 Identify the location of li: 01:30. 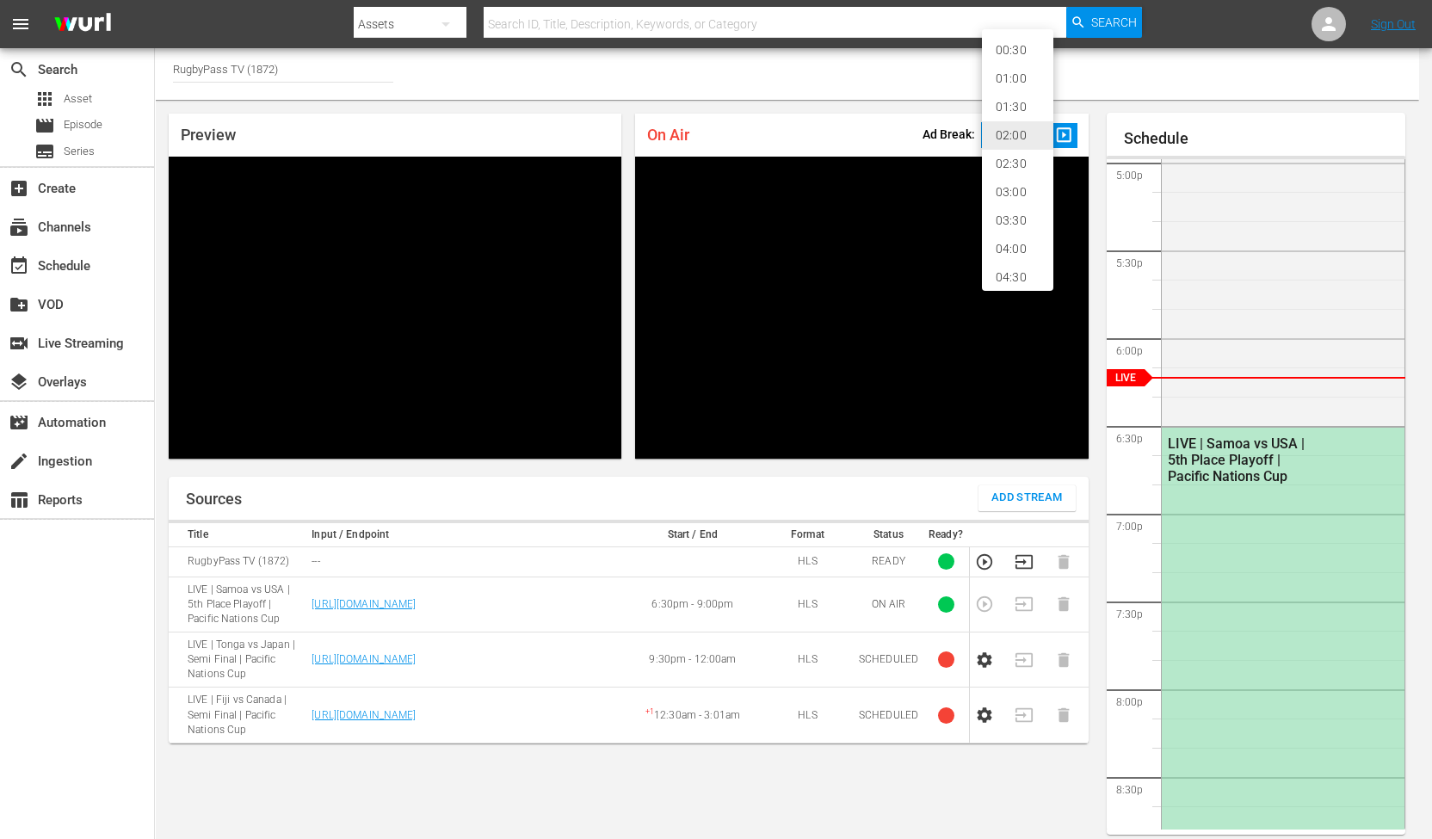
(1017, 107).